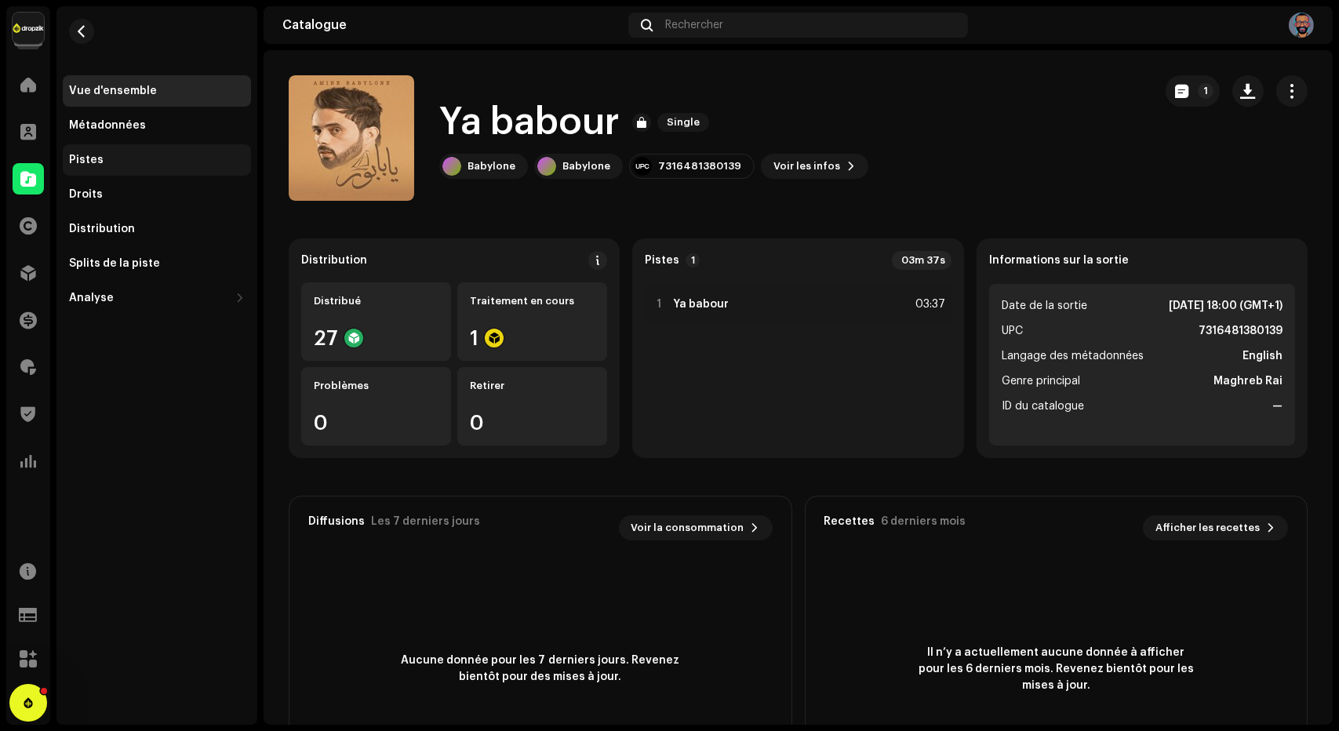 Image resolution: width=1339 pixels, height=731 pixels. Describe the element at coordinates (530, 122) in the screenshot. I see `h1: Ya babour` at that location.